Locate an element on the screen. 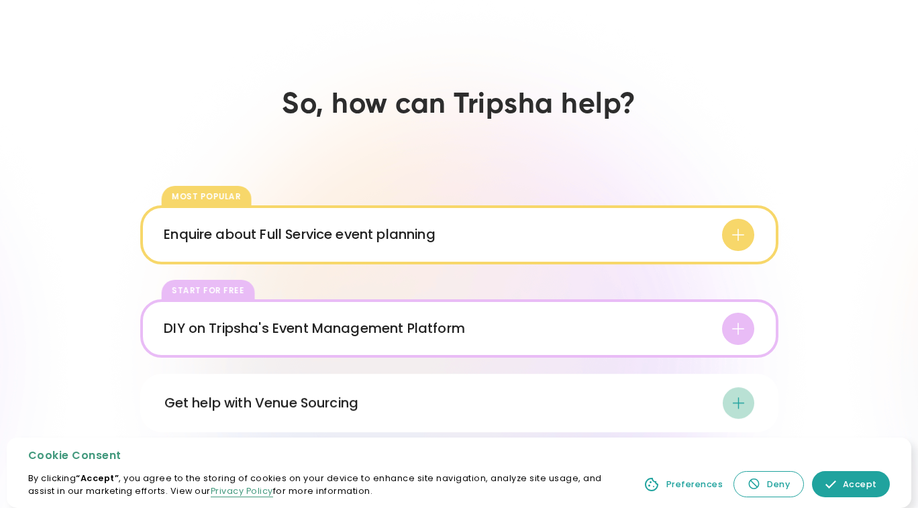  a: Deny is located at coordinates (769, 484).